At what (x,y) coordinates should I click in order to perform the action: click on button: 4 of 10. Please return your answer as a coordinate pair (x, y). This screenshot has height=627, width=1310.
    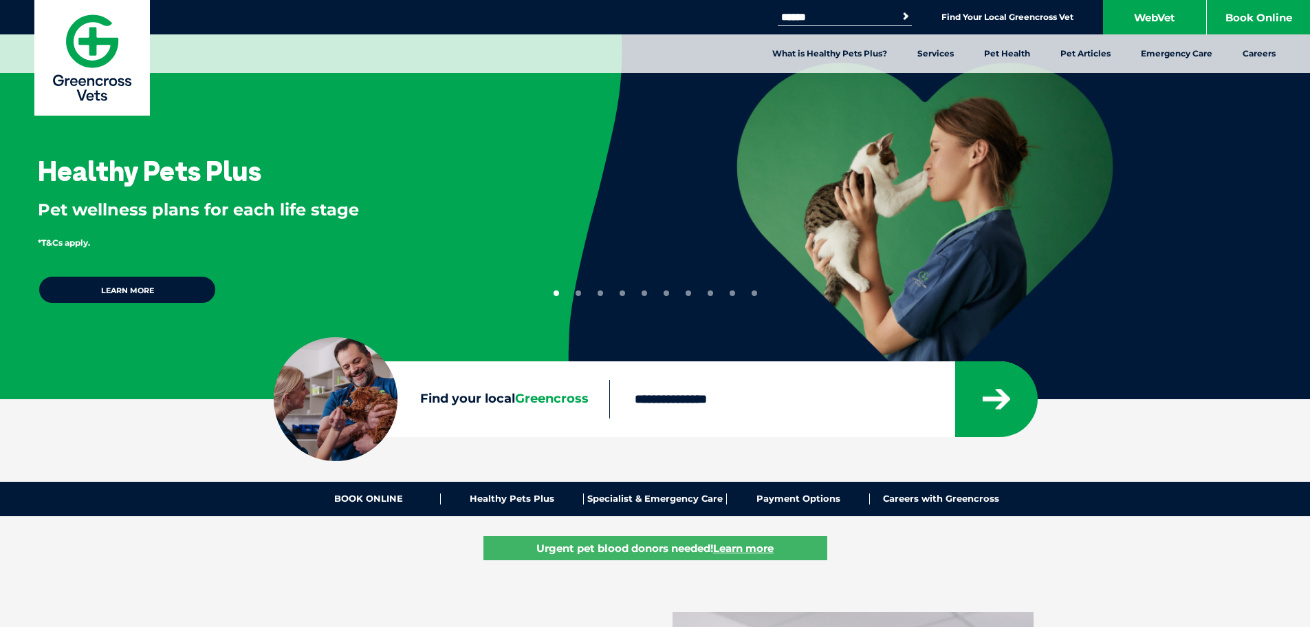
    Looking at the image, I should click on (622, 293).